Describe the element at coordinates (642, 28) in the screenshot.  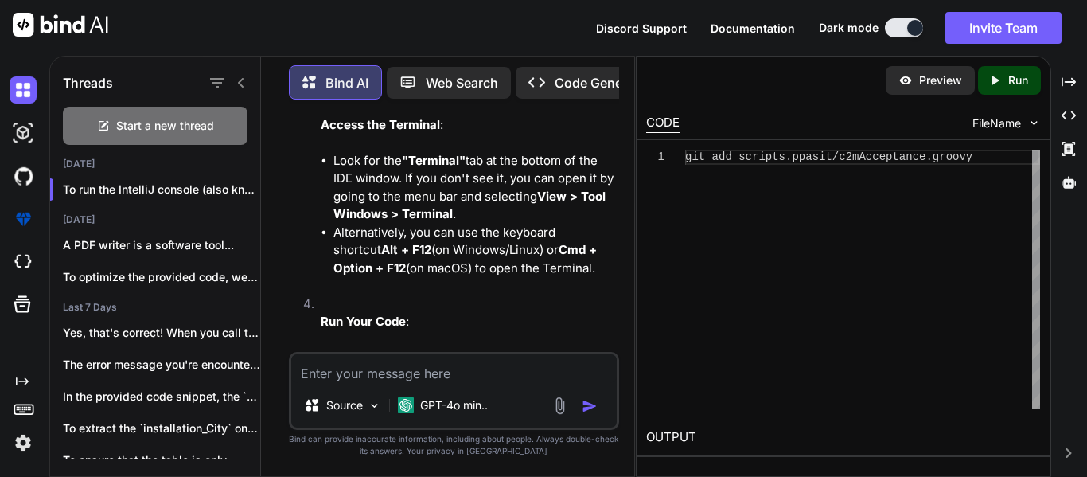
I see `button: Discord Support` at that location.